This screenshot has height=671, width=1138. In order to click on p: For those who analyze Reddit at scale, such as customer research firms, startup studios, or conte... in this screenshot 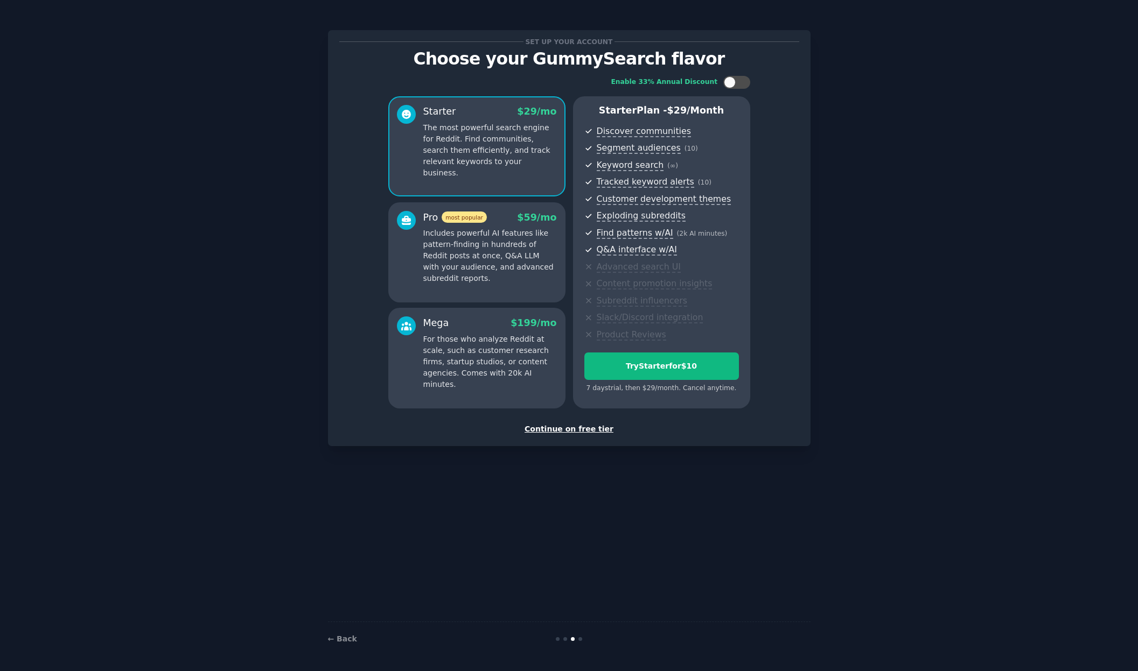, I will do `click(490, 362)`.